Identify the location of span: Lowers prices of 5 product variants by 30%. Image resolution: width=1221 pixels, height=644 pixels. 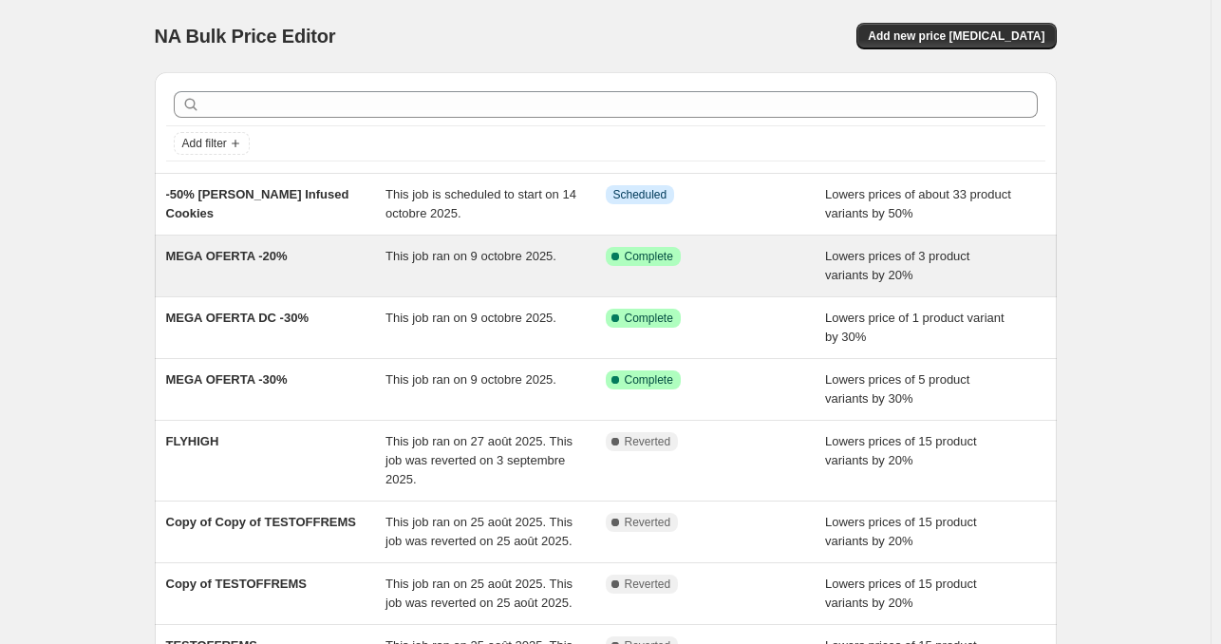
(897, 388).